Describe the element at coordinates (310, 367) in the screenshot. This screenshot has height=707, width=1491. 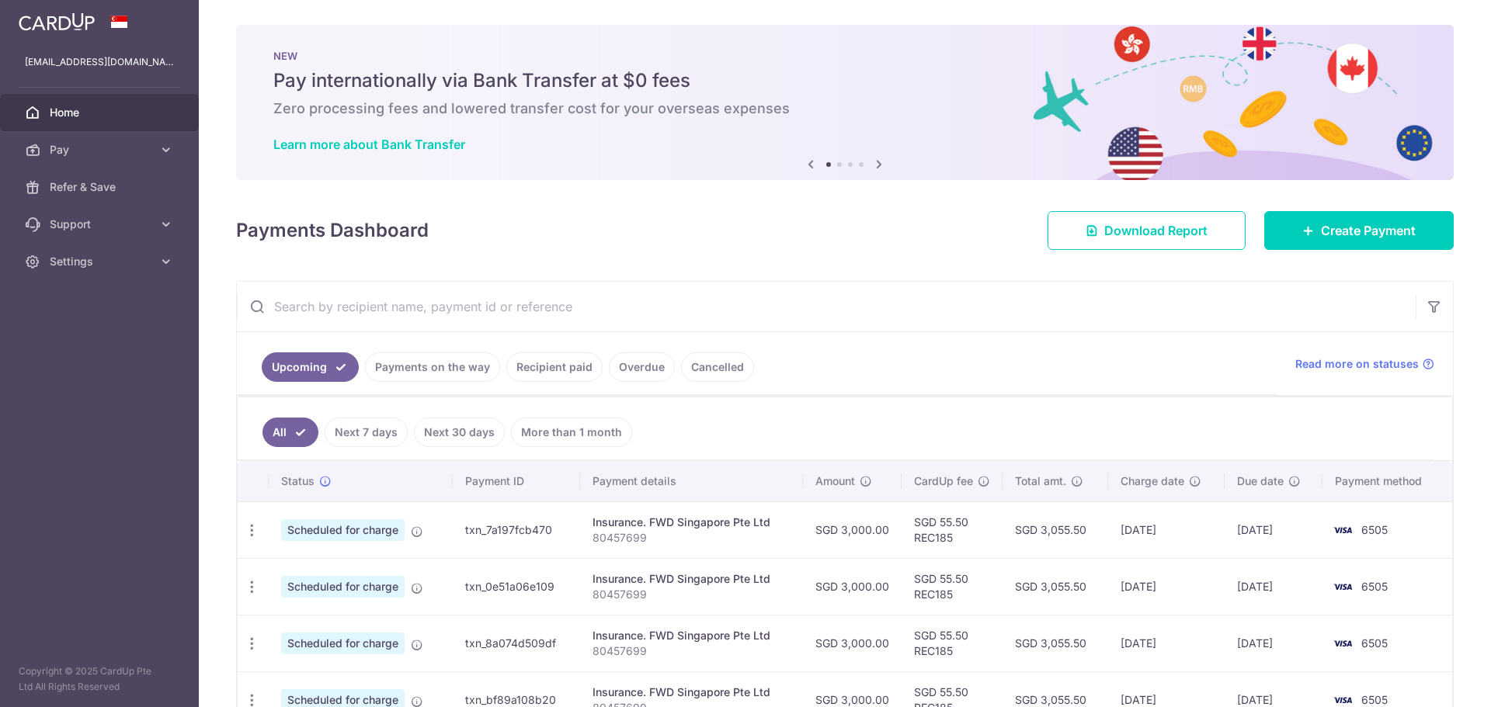
I see `a: Upcoming` at that location.